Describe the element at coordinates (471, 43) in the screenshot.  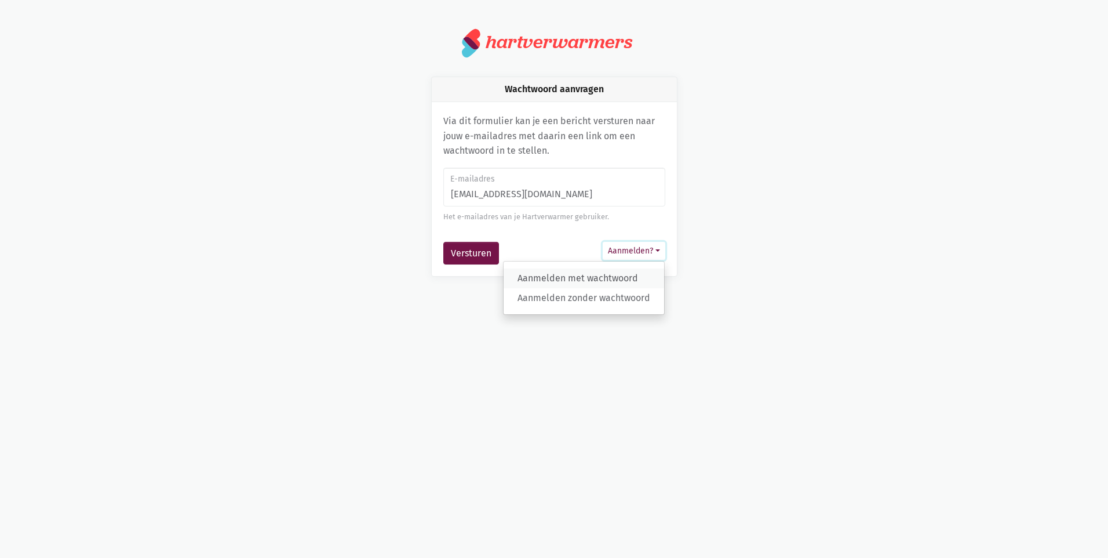
I see `img: logo.svg` at that location.